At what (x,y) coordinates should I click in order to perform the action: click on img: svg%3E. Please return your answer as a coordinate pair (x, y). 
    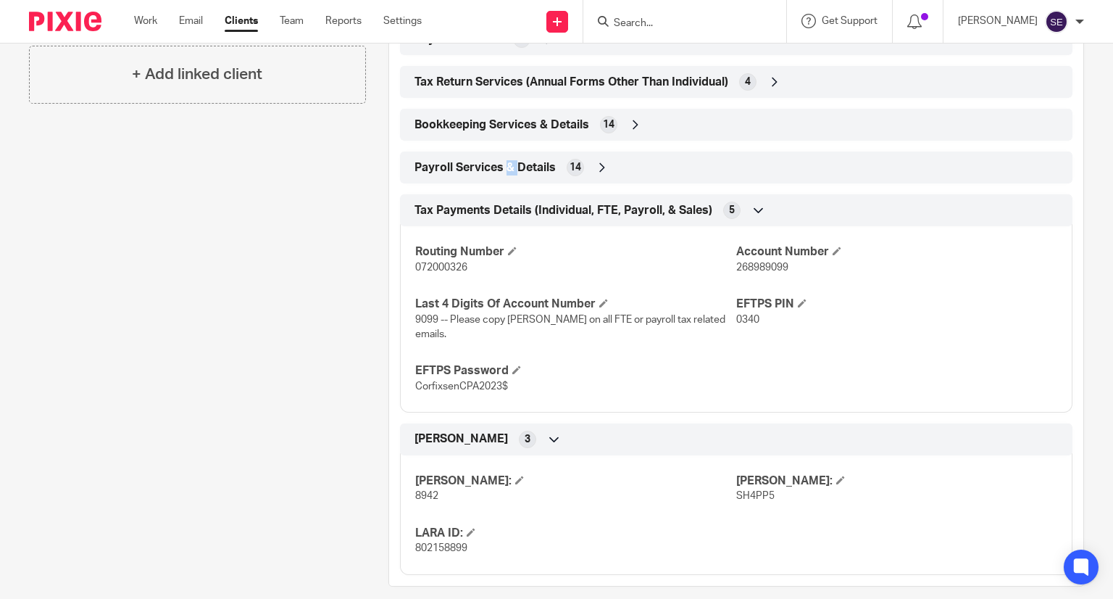
    Looking at the image, I should click on (1057, 22).